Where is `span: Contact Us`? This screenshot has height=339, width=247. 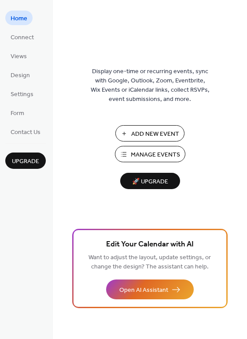 span: Contact Us is located at coordinates (26, 132).